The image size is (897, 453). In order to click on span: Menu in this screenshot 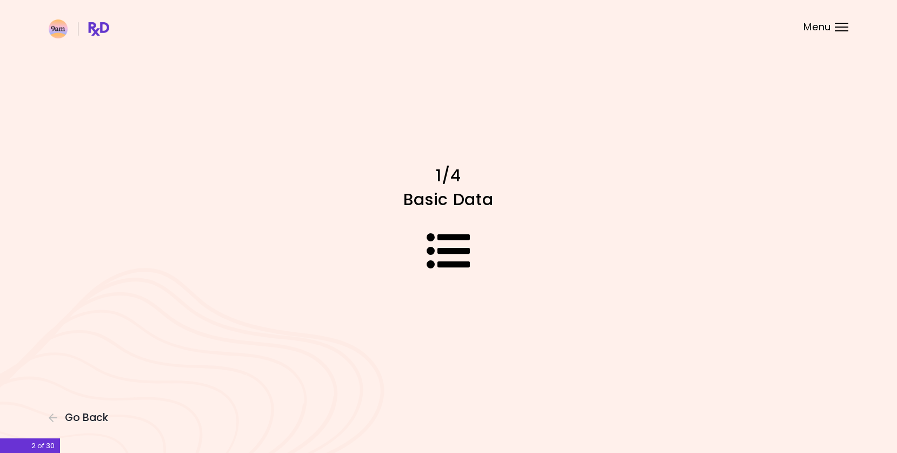, I will do `click(817, 27)`.